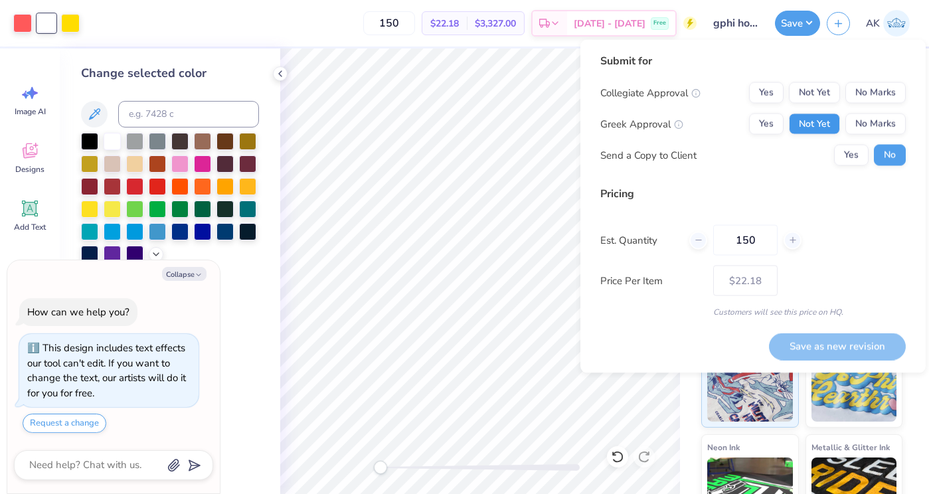 Image resolution: width=929 pixels, height=494 pixels. What do you see at coordinates (170, 73) in the screenshot?
I see `div: Change selected color` at bounding box center [170, 73].